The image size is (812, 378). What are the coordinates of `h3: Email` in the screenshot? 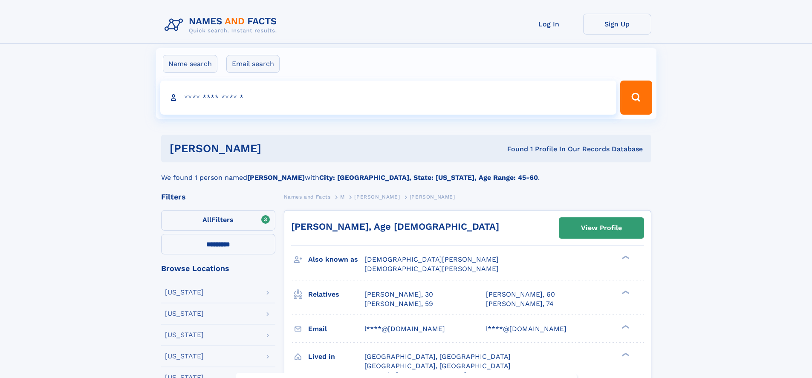 It's located at (336, 329).